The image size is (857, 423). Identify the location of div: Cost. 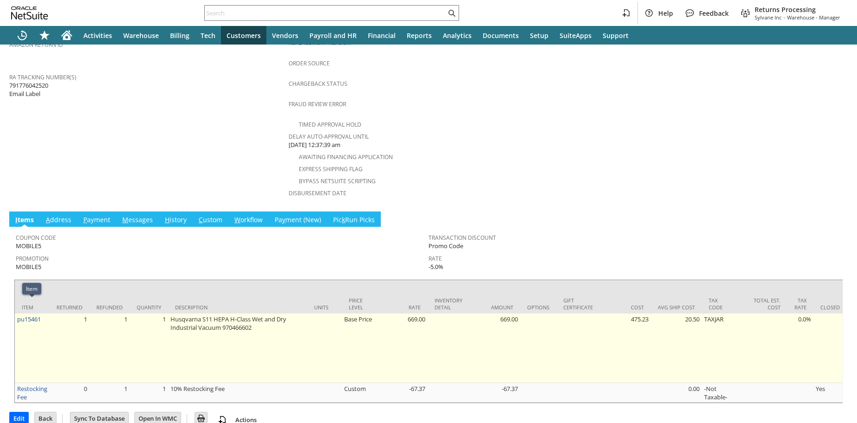
(626, 307).